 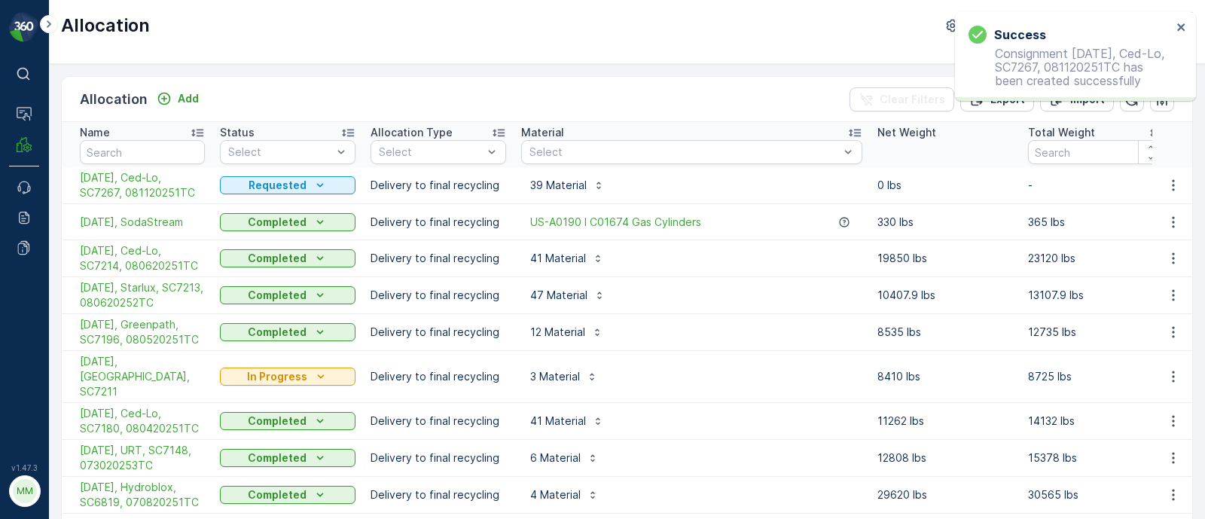 I want to click on p: Requested, so click(x=277, y=185).